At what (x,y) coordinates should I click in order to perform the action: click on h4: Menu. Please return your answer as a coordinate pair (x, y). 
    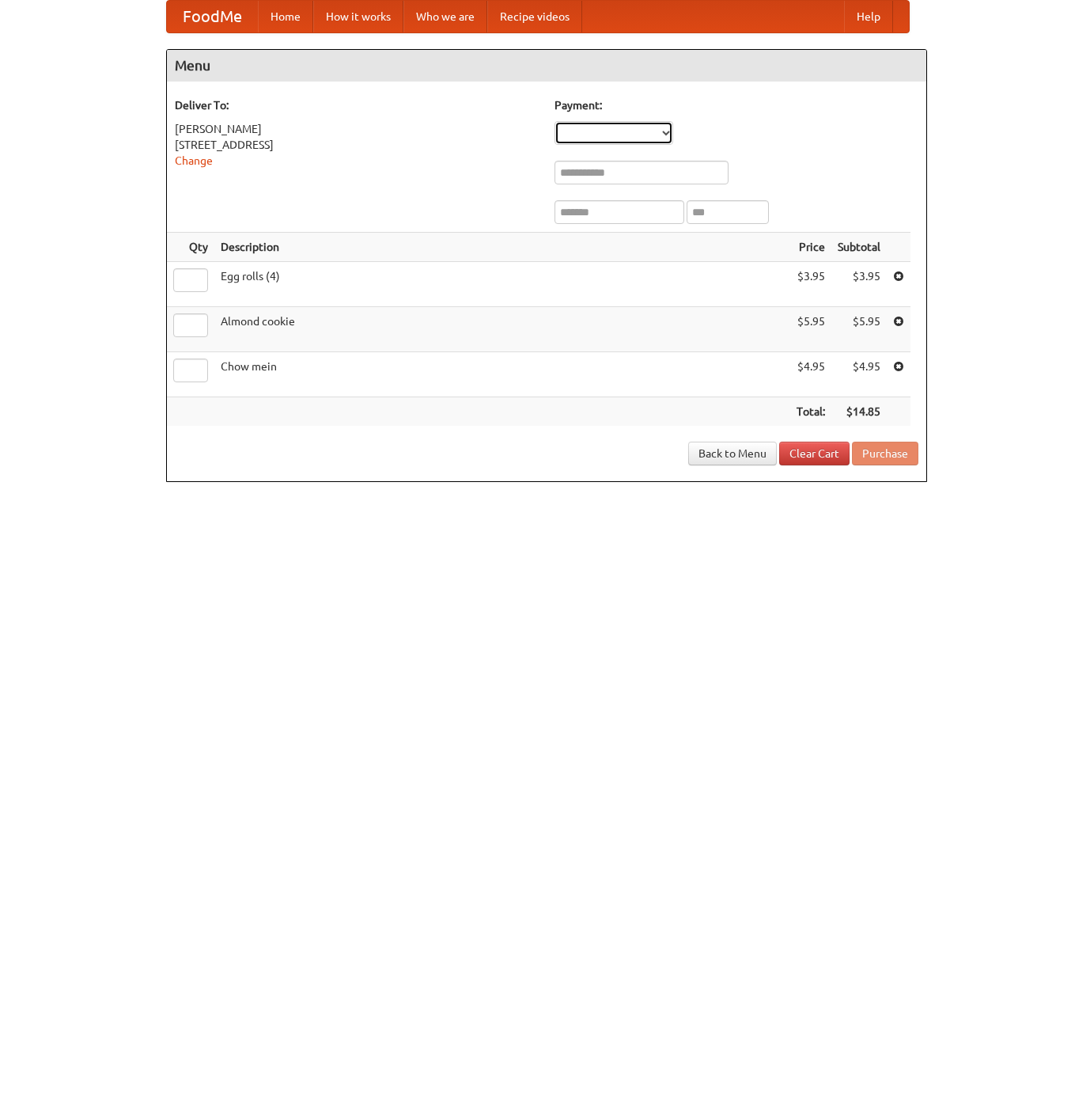
    Looking at the image, I should click on (546, 66).